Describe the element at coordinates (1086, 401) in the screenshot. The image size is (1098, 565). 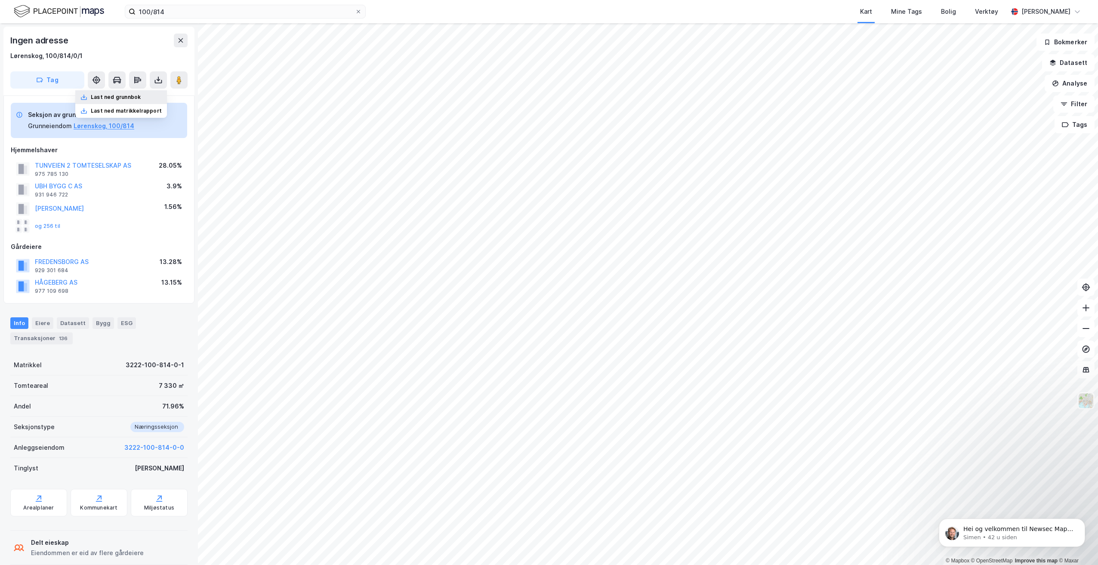
I see `img: Z` at that location.